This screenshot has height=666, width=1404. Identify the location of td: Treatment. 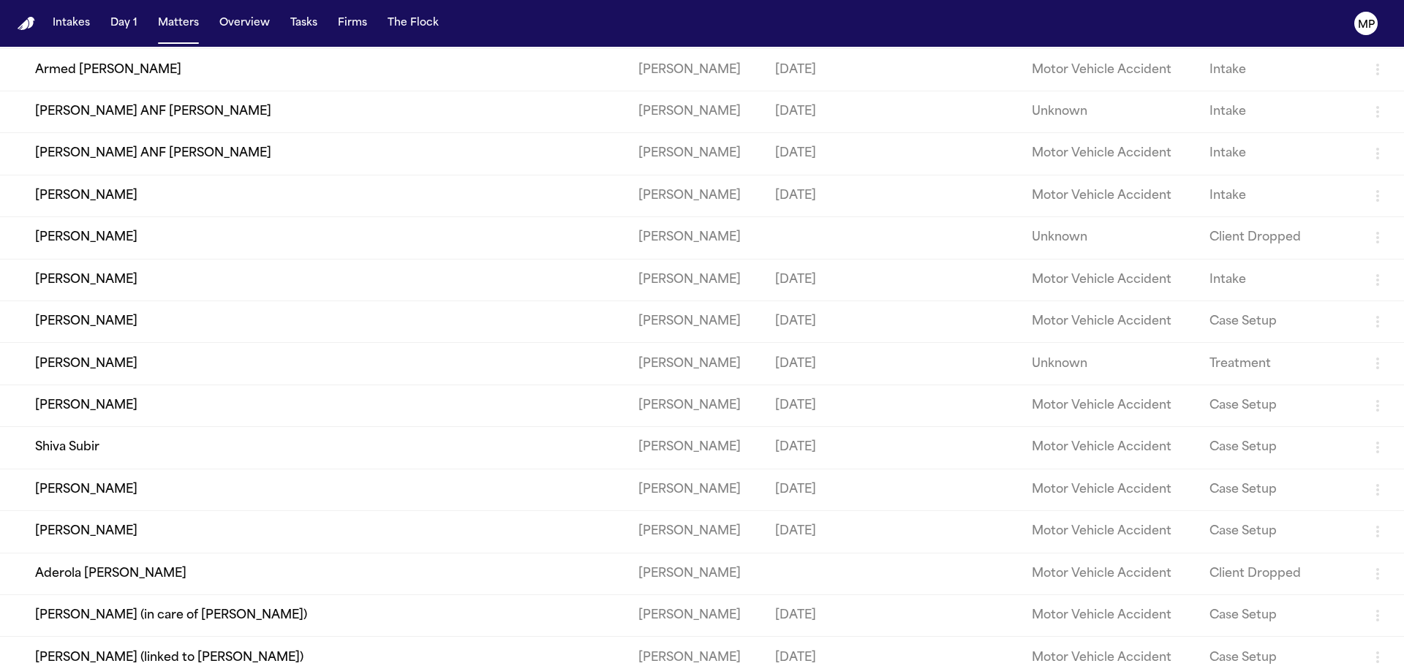
(1278, 363).